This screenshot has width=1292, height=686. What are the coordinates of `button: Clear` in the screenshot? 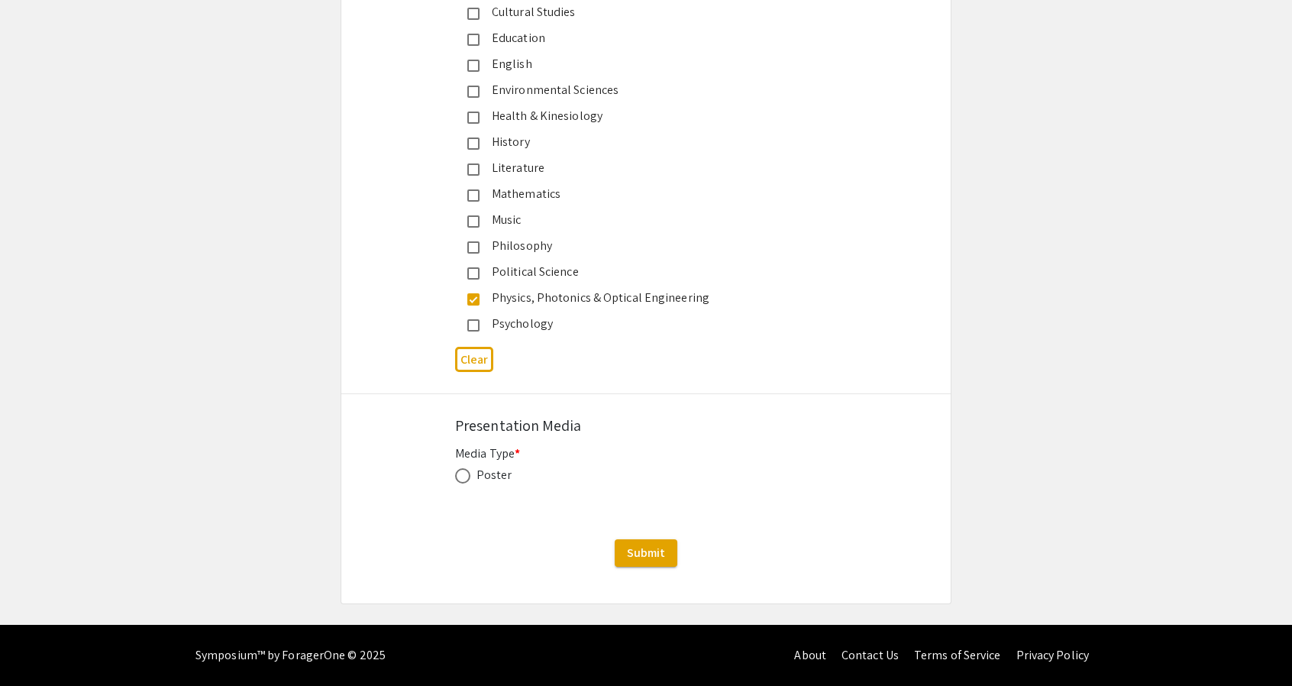 It's located at (474, 359).